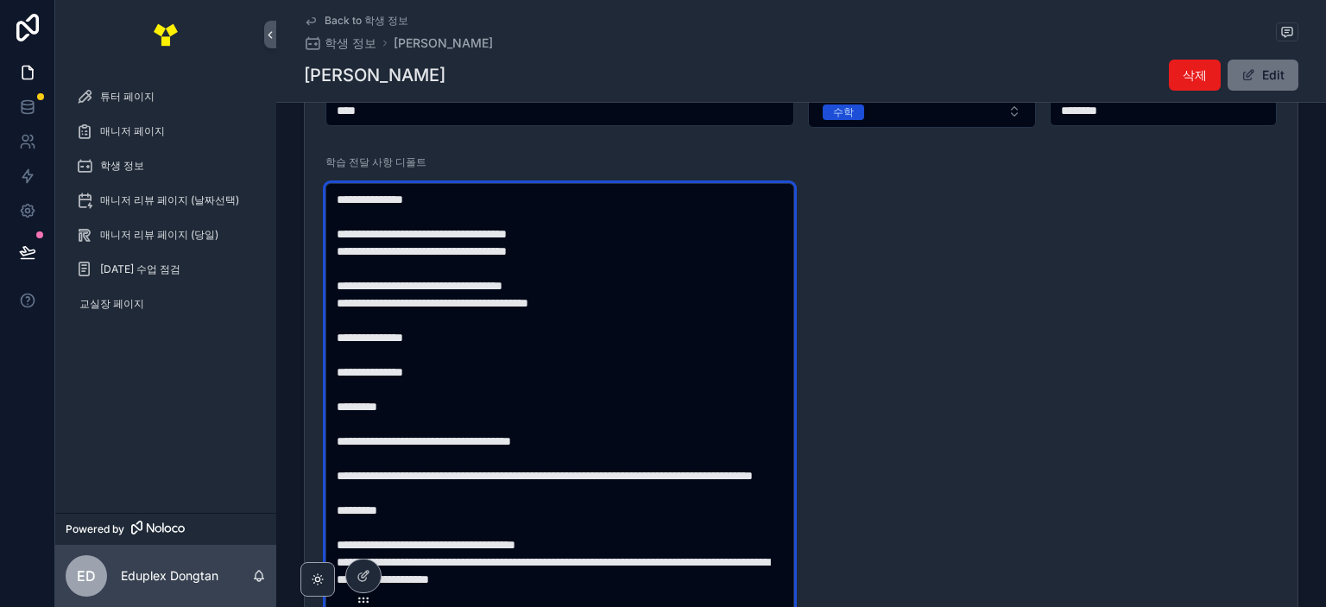 This screenshot has height=607, width=1326. Describe the element at coordinates (166, 205) in the screenshot. I see `div: scrollable content` at that location.